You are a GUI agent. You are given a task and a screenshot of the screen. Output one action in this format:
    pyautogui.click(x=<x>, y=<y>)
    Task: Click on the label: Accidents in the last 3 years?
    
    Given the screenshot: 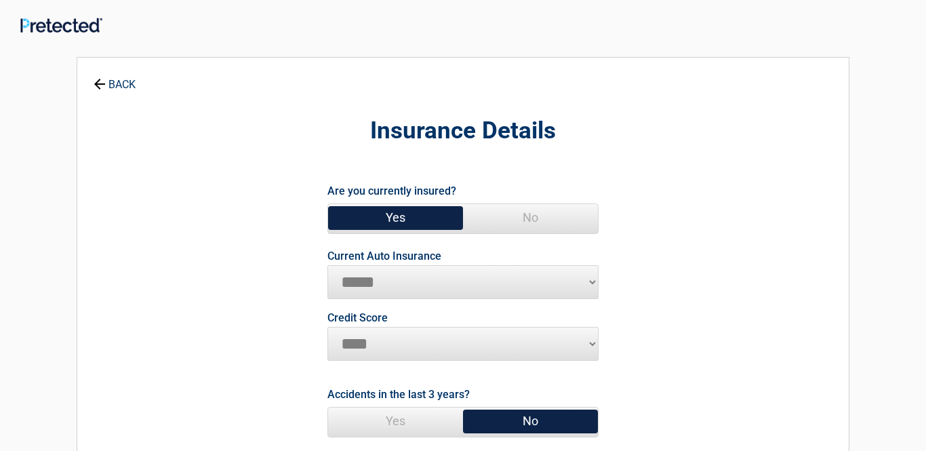 What is the action you would take?
    pyautogui.click(x=398, y=394)
    